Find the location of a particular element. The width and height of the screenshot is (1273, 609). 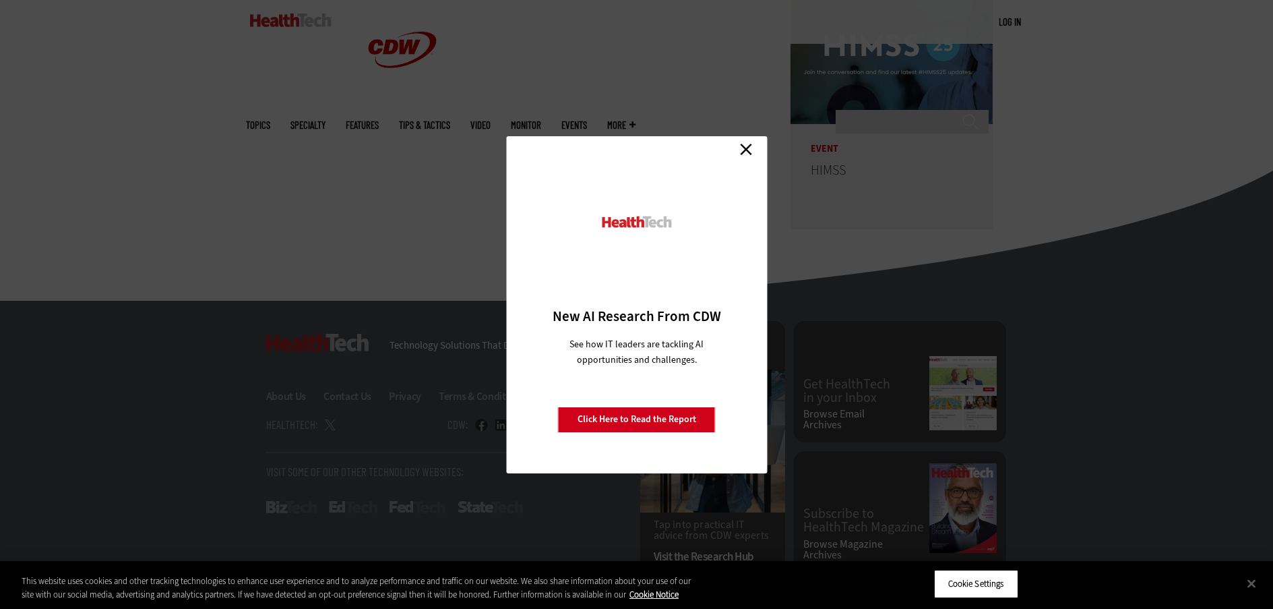

a: Close is located at coordinates (746, 150).